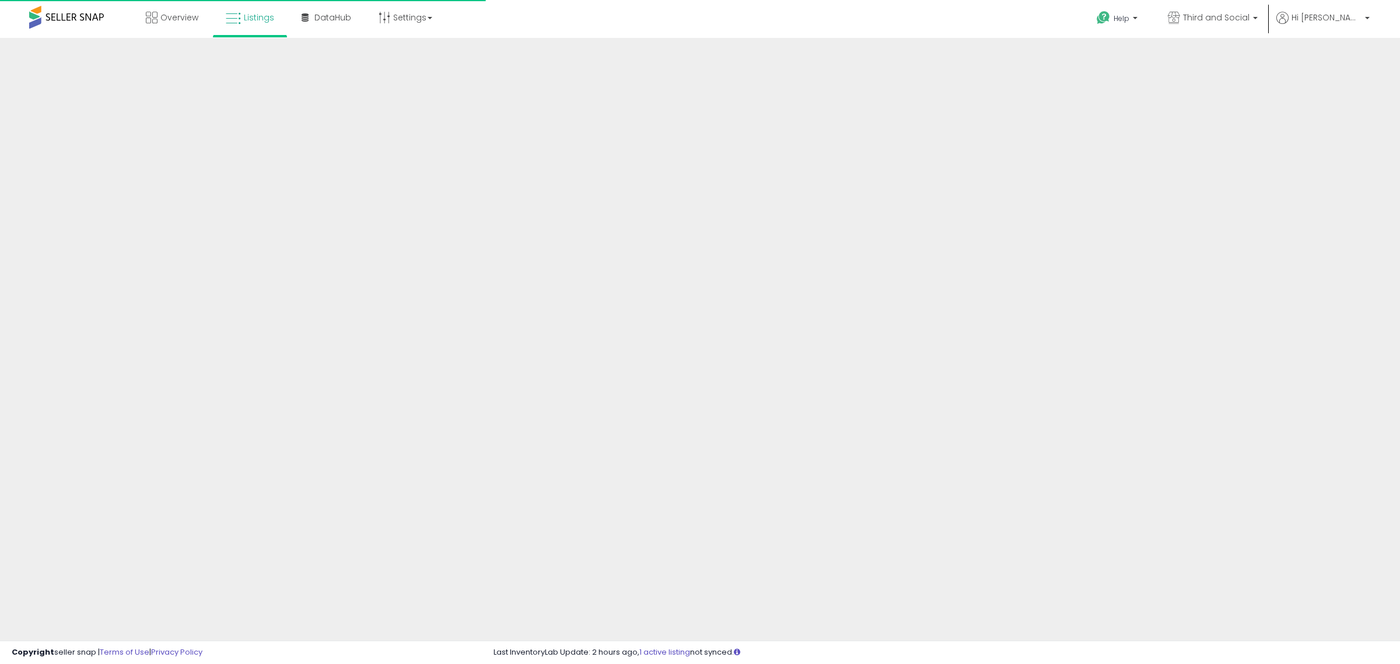  Describe the element at coordinates (179, 18) in the screenshot. I see `span: Overview` at that location.